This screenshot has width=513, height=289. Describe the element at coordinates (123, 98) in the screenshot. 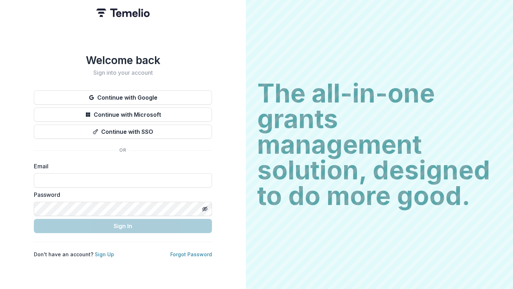

I see `button: Continue with Google` at that location.